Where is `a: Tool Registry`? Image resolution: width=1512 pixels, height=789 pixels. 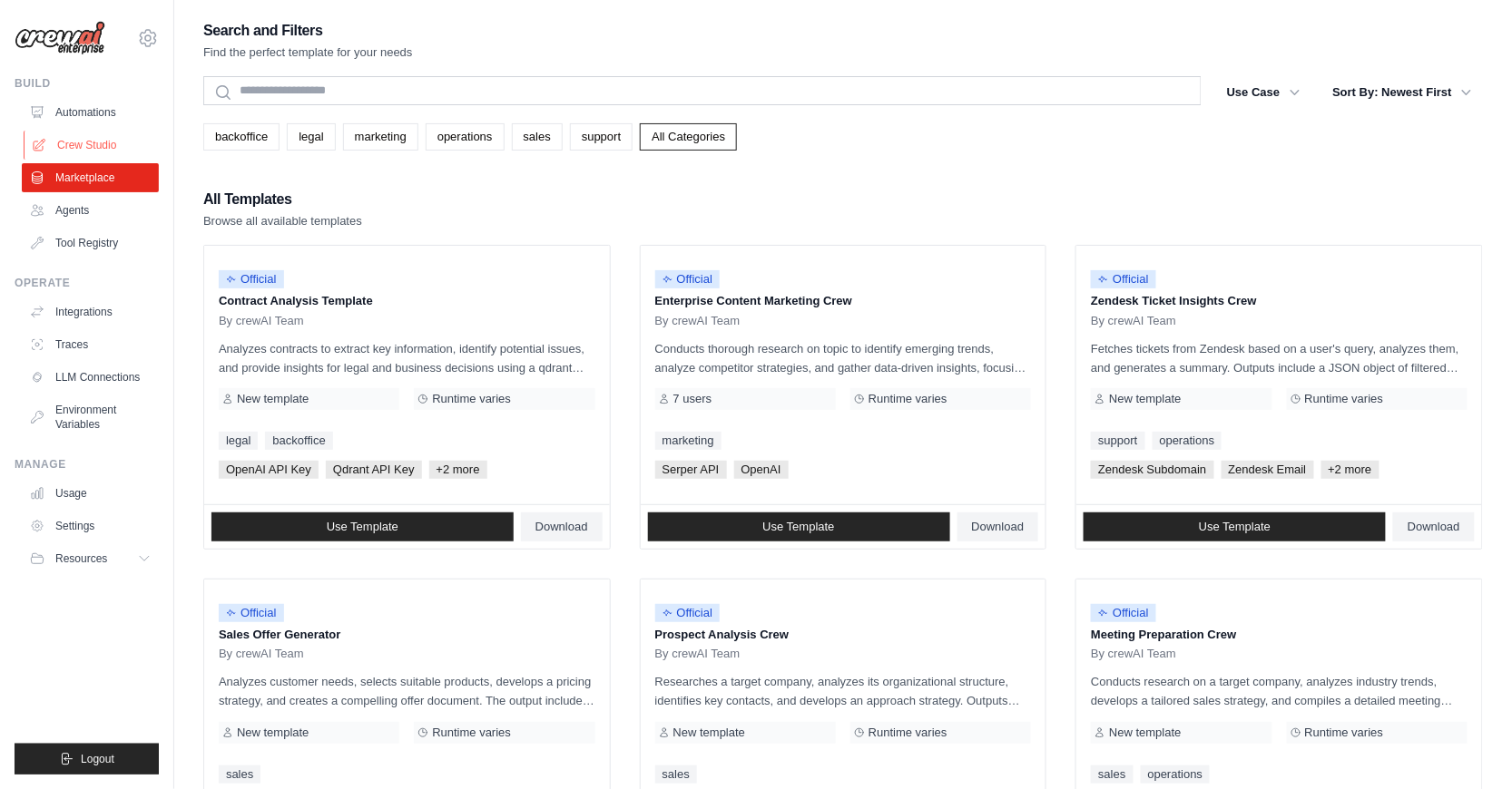
a: Tool Registry is located at coordinates (90, 243).